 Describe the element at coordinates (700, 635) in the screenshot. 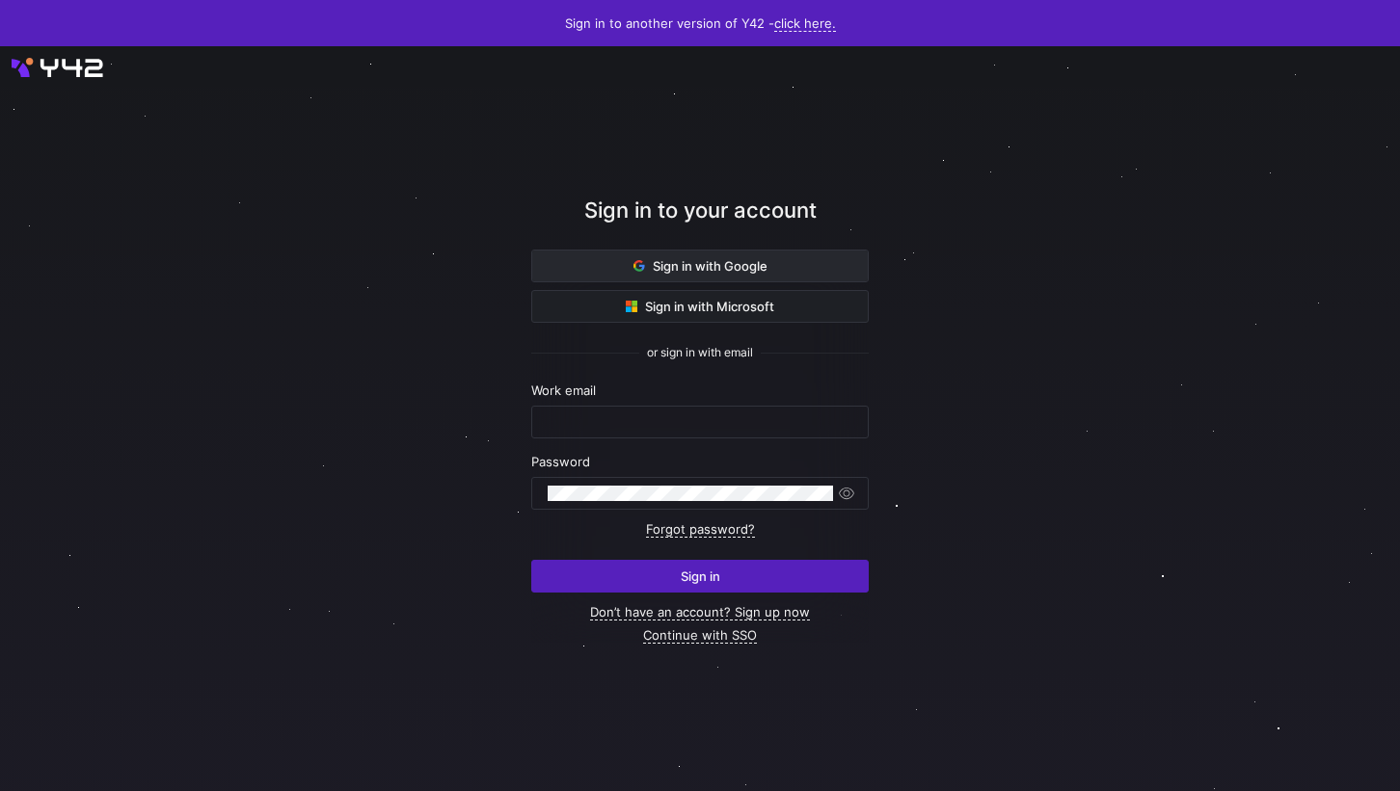

I see `a: Continue with SSO` at that location.